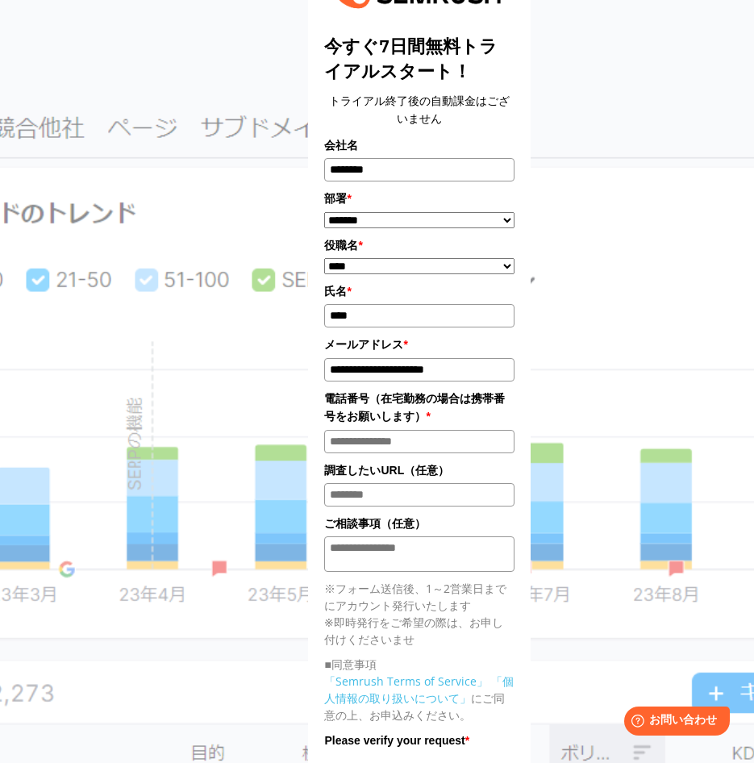  Describe the element at coordinates (419, 59) in the screenshot. I see `title: 今すぐ7日間無料トライアルスタート！` at that location.